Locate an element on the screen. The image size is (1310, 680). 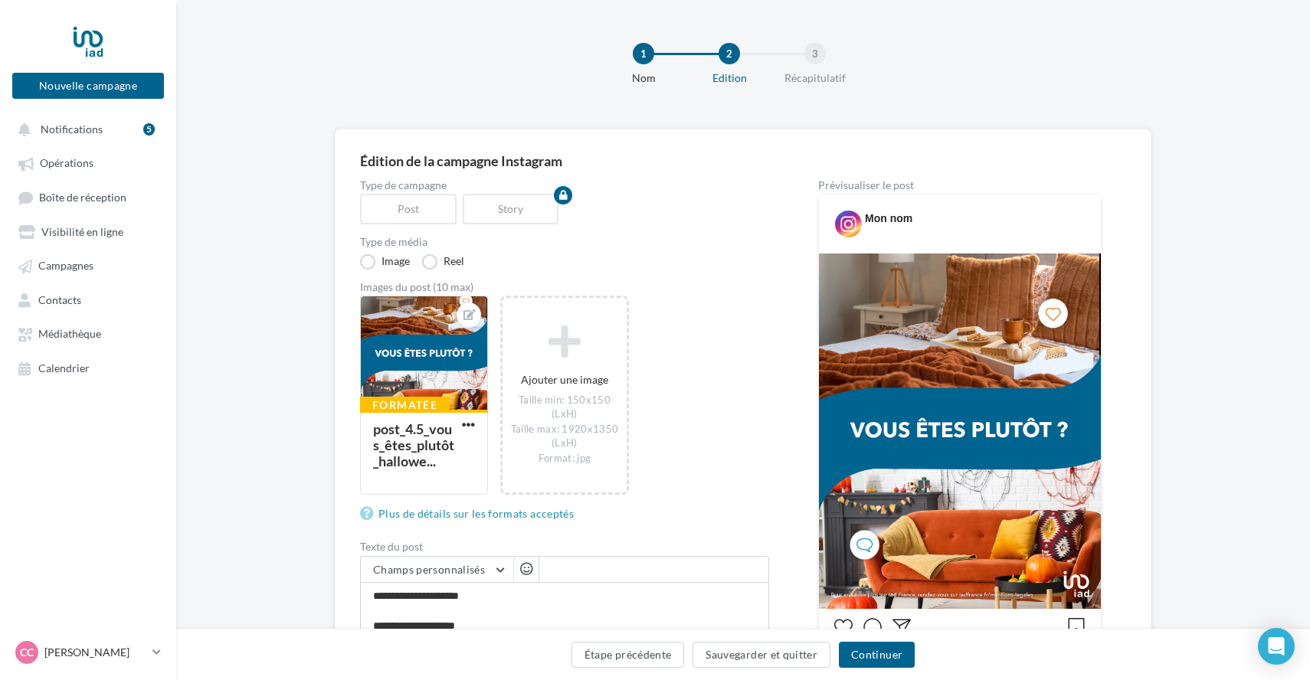
button: Sauvegarder et quitter is located at coordinates (761, 655).